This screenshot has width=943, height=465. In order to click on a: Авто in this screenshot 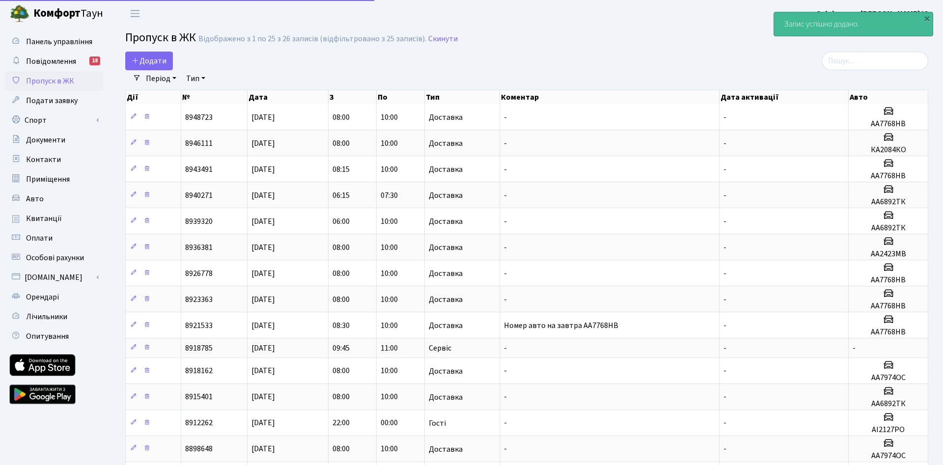, I will do `click(54, 199)`.